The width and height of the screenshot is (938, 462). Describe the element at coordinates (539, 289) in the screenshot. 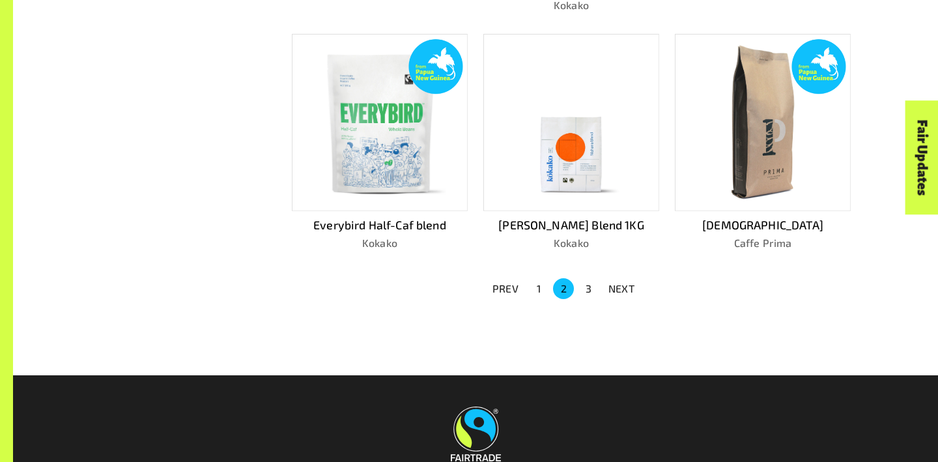

I see `button: Go to page 1` at that location.